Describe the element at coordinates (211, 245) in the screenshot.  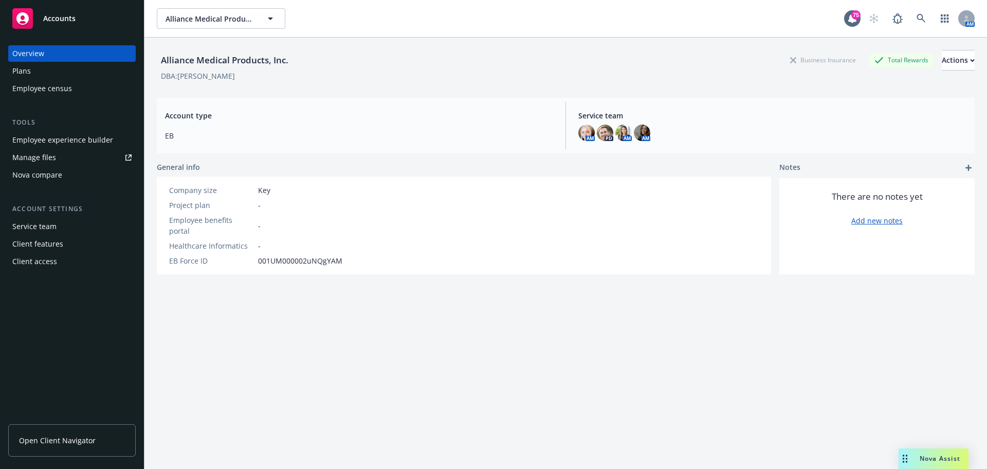
I see `div: Healthcare Informatics` at that location.